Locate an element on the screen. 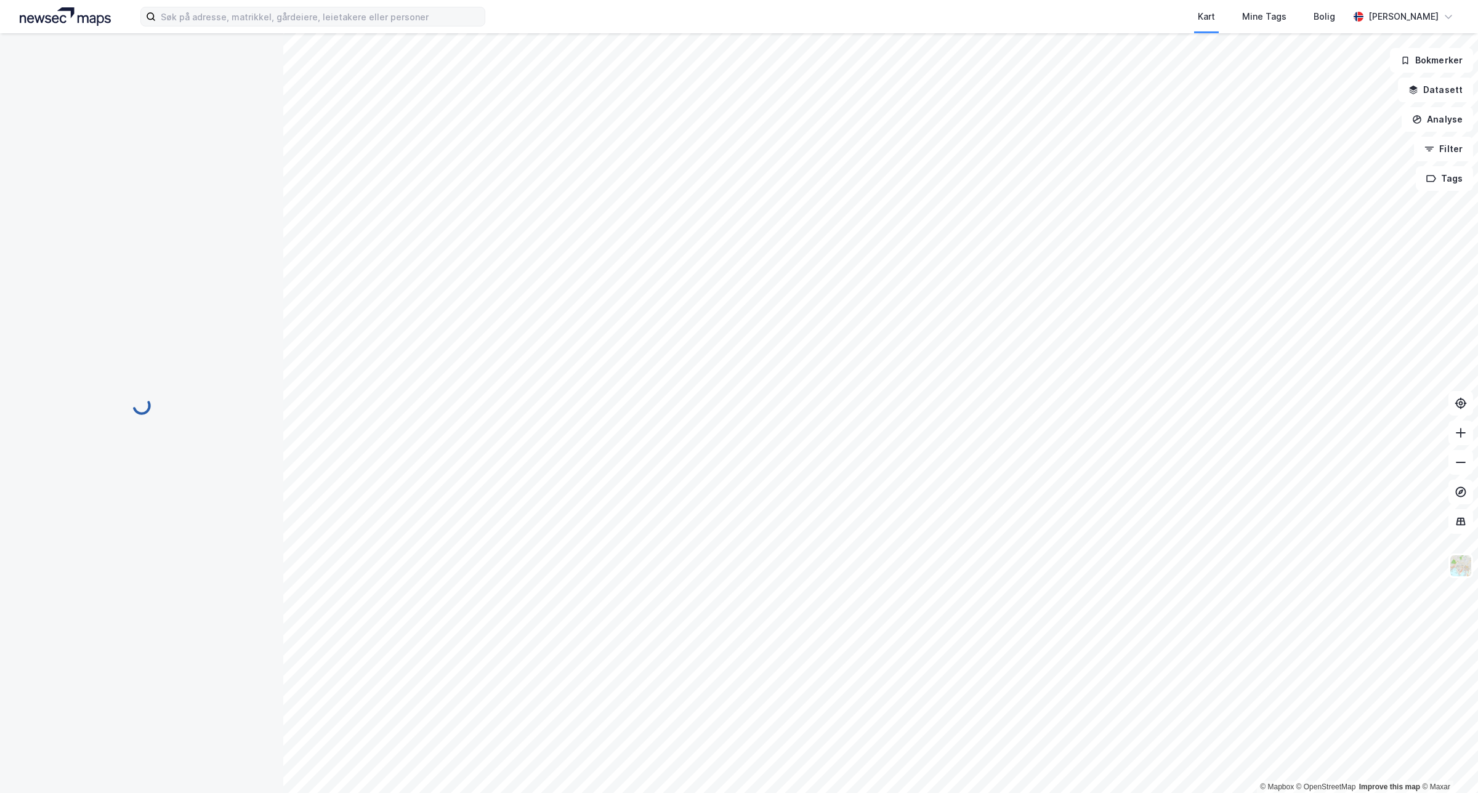  a: Improve this map is located at coordinates (1389, 787).